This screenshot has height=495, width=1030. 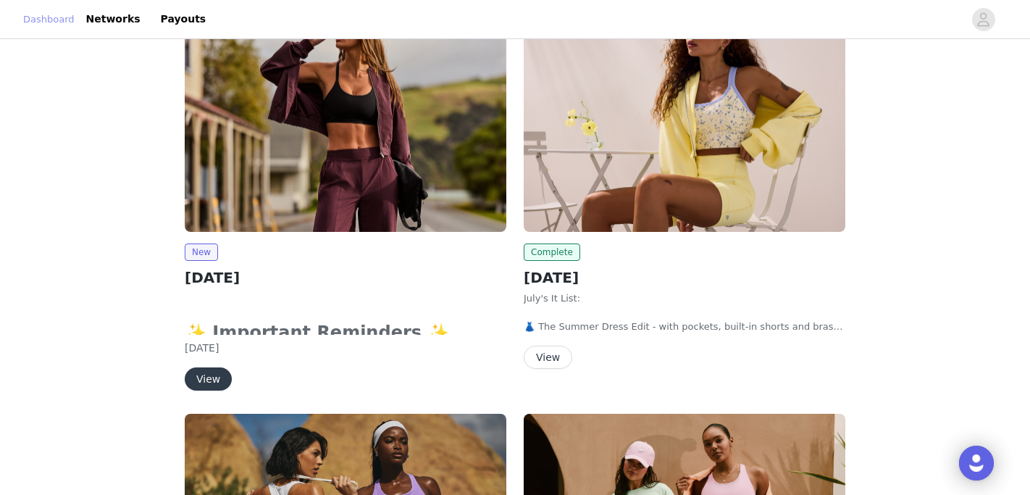 I want to click on a: Dashboard, so click(x=49, y=20).